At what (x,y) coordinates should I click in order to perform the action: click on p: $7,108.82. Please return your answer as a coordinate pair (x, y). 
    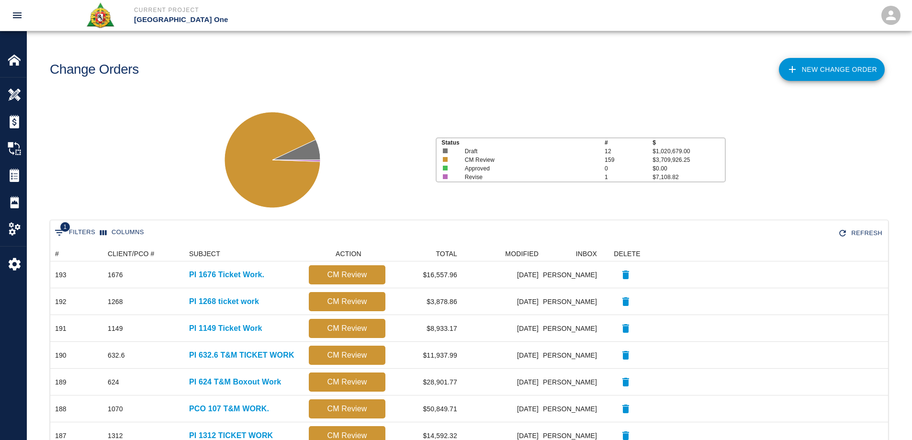
    Looking at the image, I should click on (688, 177).